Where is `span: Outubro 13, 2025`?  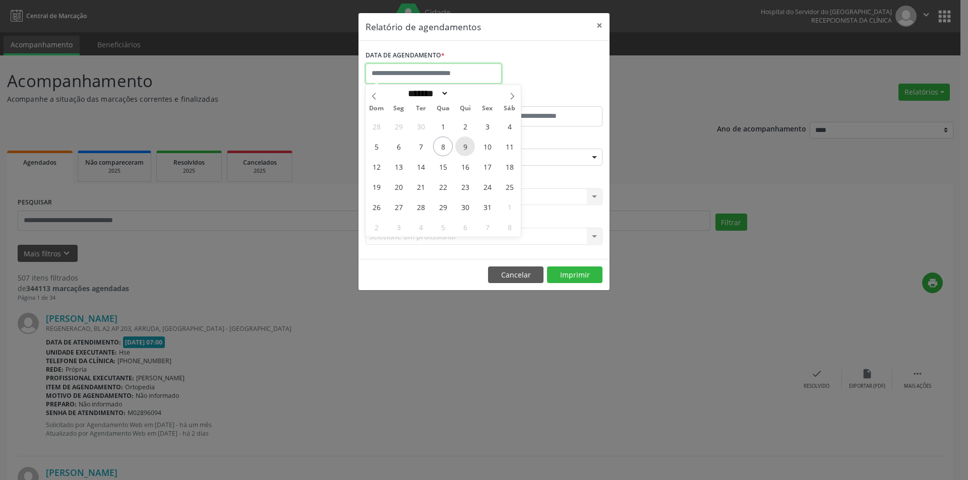 span: Outubro 13, 2025 is located at coordinates (398, 166).